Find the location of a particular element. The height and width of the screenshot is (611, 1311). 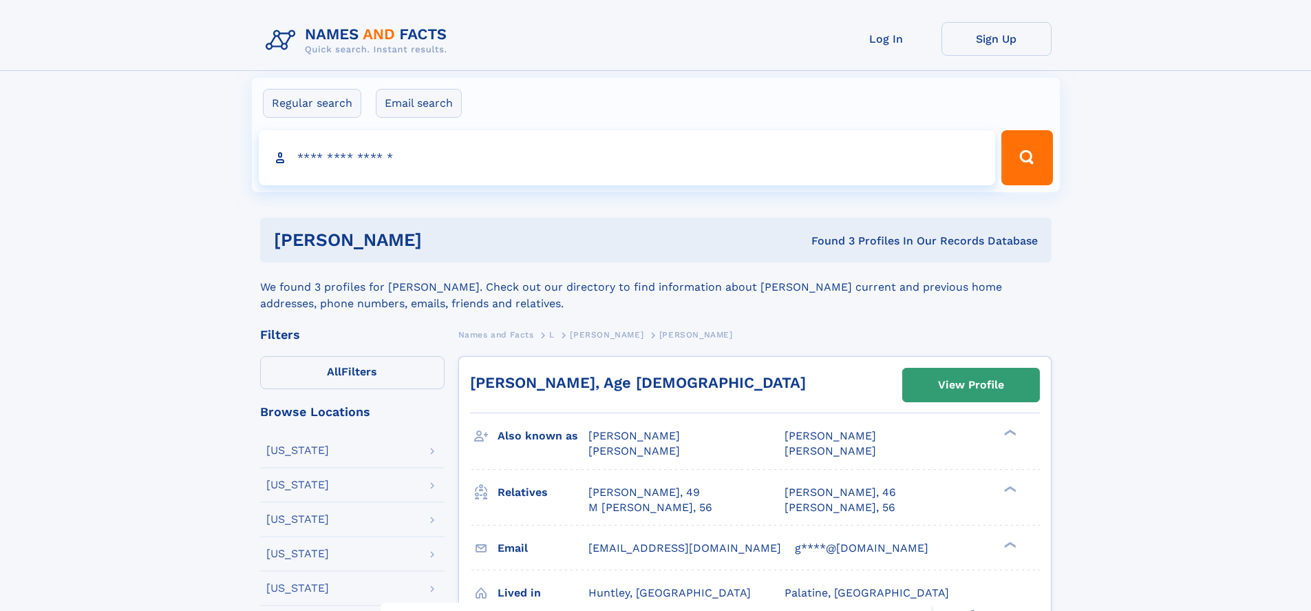

h3: Lived in is located at coordinates (543, 593).